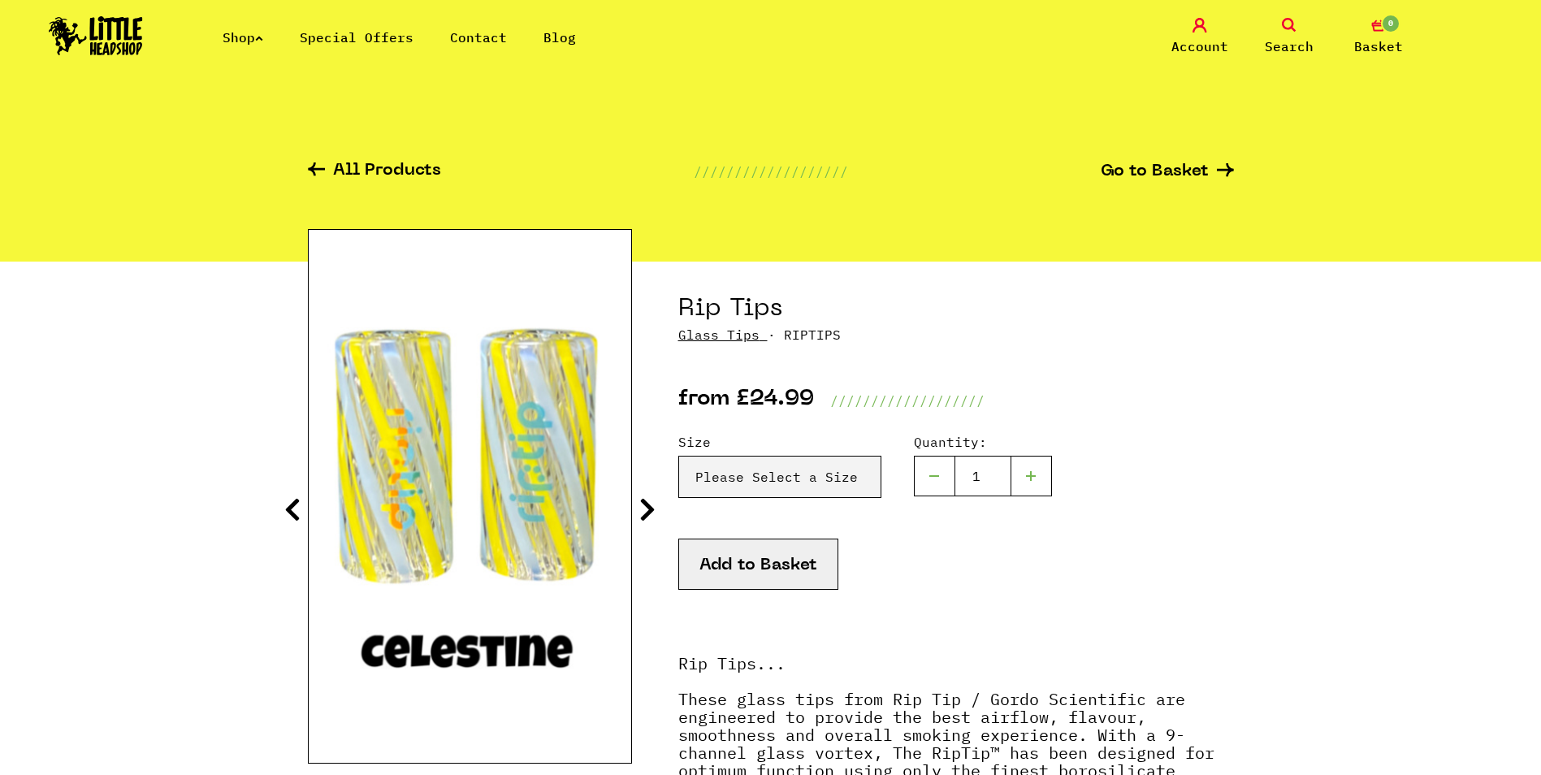  What do you see at coordinates (357, 37) in the screenshot?
I see `a: Special Offers` at bounding box center [357, 37].